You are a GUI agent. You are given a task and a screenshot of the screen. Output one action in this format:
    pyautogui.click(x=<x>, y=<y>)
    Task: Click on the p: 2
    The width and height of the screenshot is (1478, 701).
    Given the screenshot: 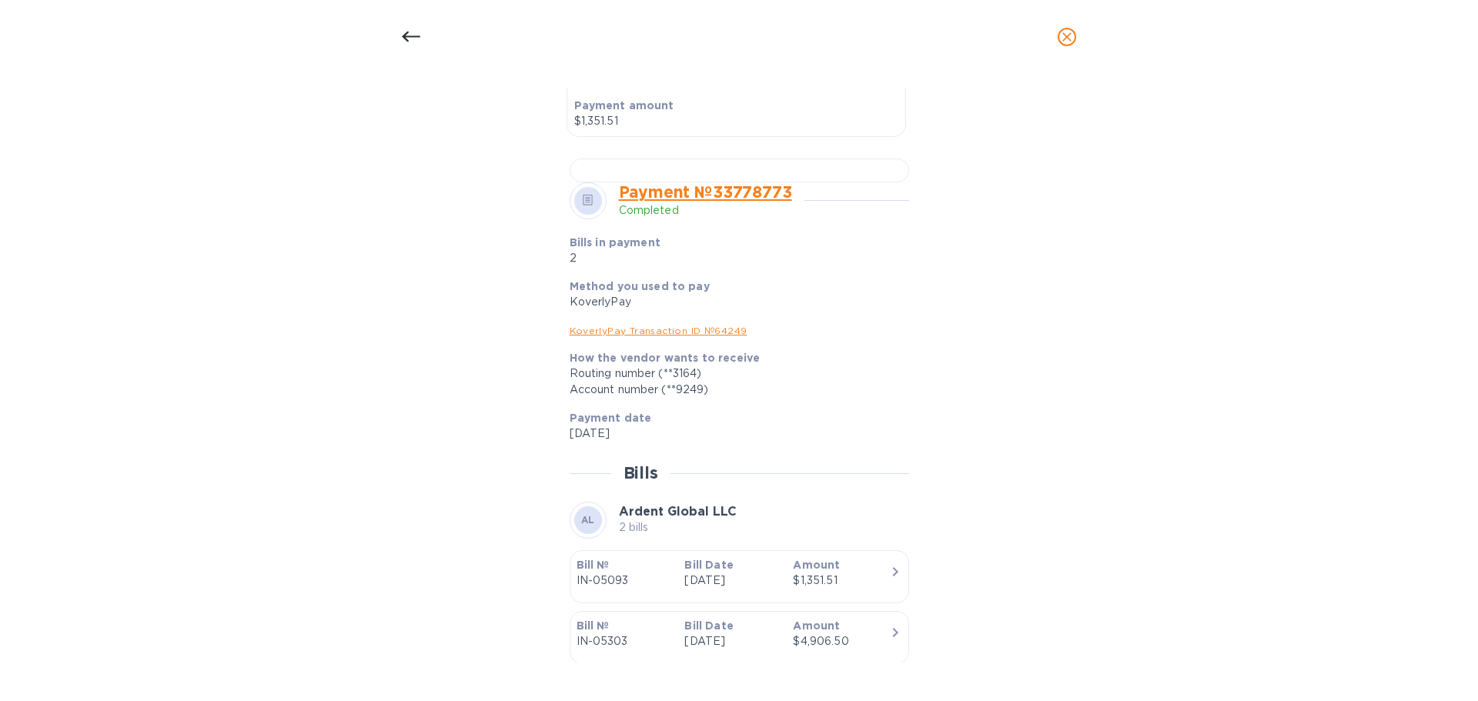 What is the action you would take?
    pyautogui.click(x=678, y=258)
    